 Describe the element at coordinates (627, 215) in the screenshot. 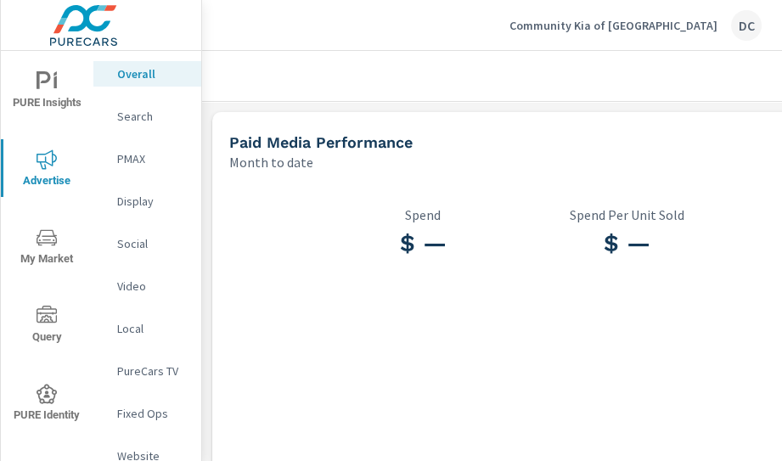

I see `p: Spend Per Unit Sold` at that location.